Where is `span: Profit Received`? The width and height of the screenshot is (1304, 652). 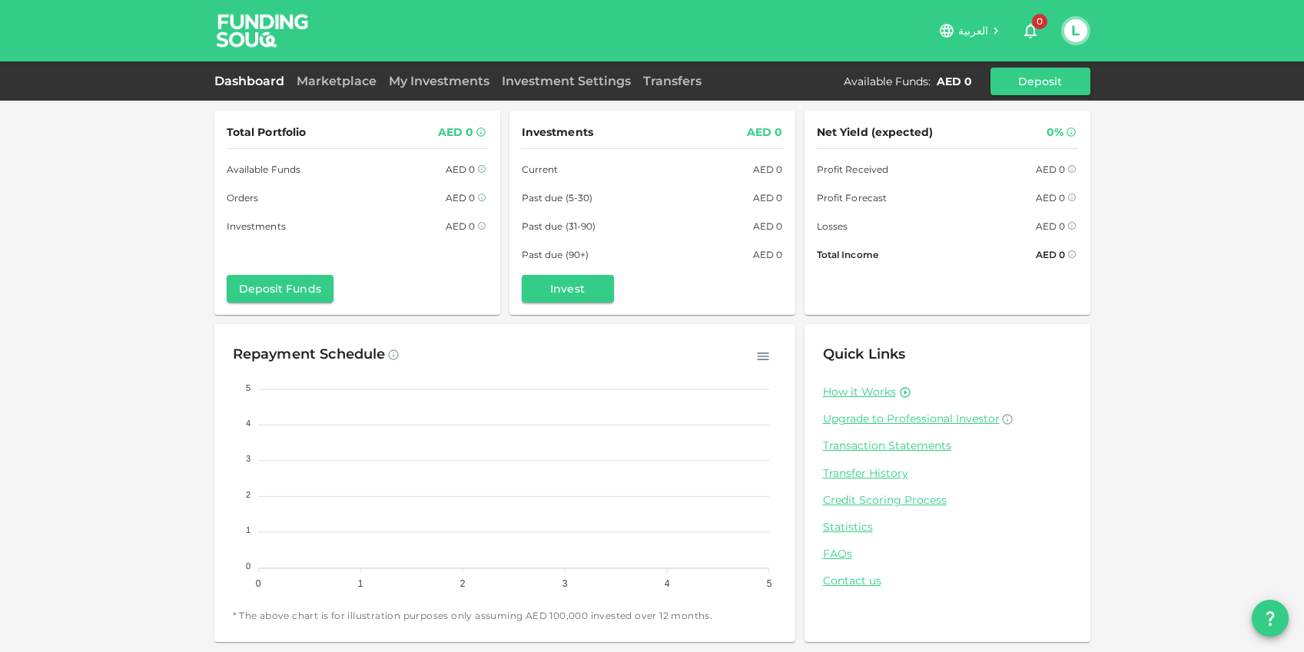
span: Profit Received is located at coordinates (853, 169).